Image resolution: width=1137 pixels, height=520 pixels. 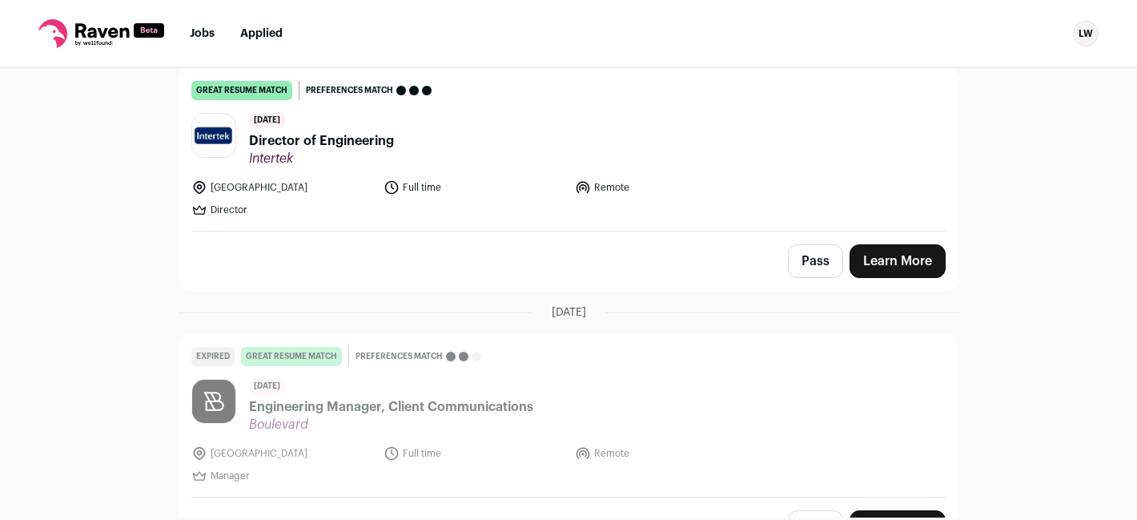 What do you see at coordinates (321, 141) in the screenshot?
I see `span: Director of Engineering` at bounding box center [321, 141].